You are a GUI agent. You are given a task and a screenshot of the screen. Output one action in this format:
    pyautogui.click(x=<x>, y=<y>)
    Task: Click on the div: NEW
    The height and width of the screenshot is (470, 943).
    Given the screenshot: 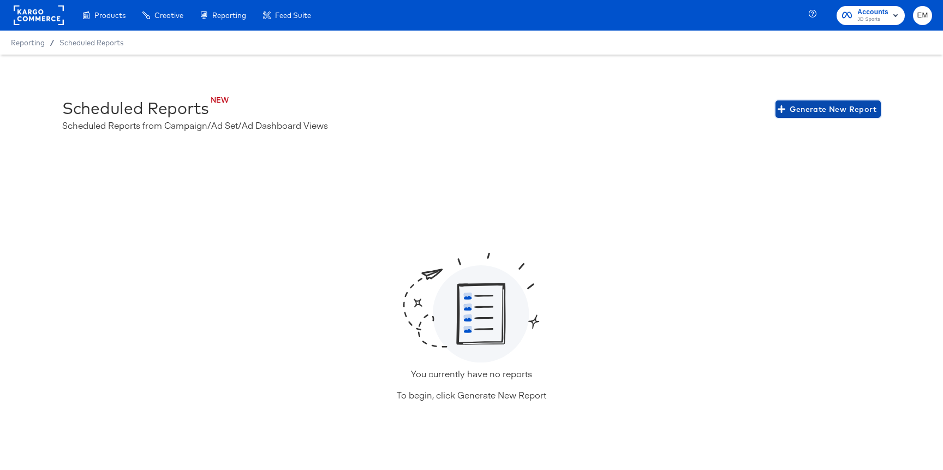 What is the action you would take?
    pyautogui.click(x=155, y=100)
    